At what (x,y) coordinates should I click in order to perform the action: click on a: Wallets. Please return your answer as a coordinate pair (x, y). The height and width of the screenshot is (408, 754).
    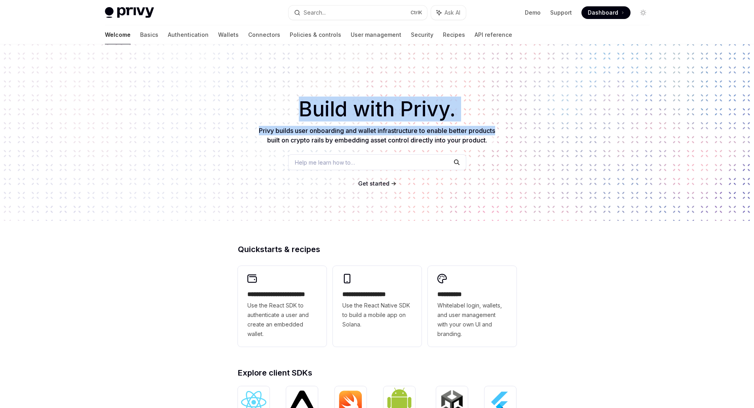
    Looking at the image, I should click on (228, 35).